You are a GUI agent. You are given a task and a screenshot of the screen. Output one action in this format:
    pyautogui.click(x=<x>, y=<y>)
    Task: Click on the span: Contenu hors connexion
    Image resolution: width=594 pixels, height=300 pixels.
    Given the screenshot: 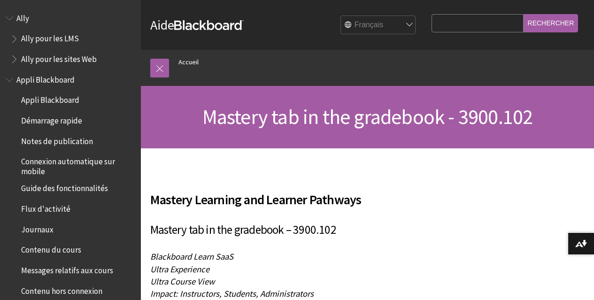 What is the action you would take?
    pyautogui.click(x=62, y=289)
    